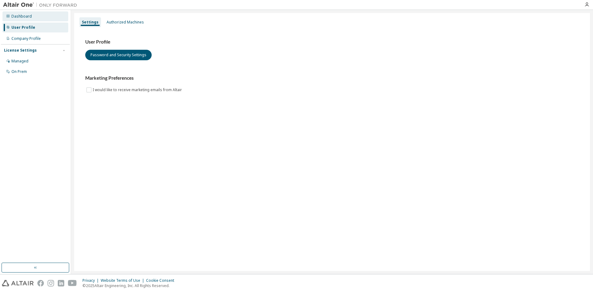  Describe the element at coordinates (90, 22) in the screenshot. I see `div: Settings` at that location.